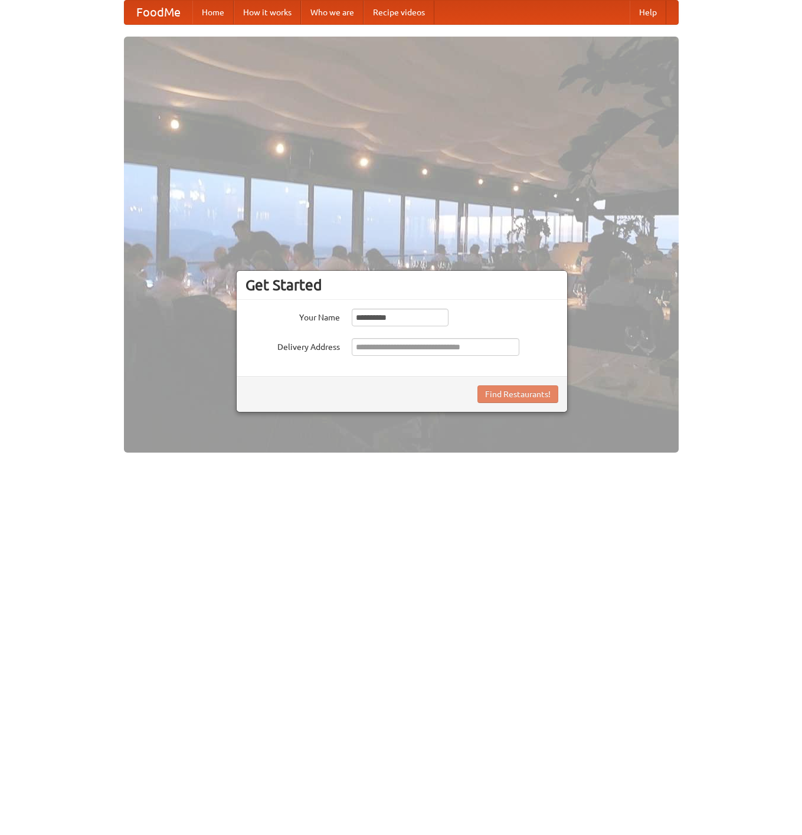  Describe the element at coordinates (293, 316) in the screenshot. I see `label: Your Name` at that location.